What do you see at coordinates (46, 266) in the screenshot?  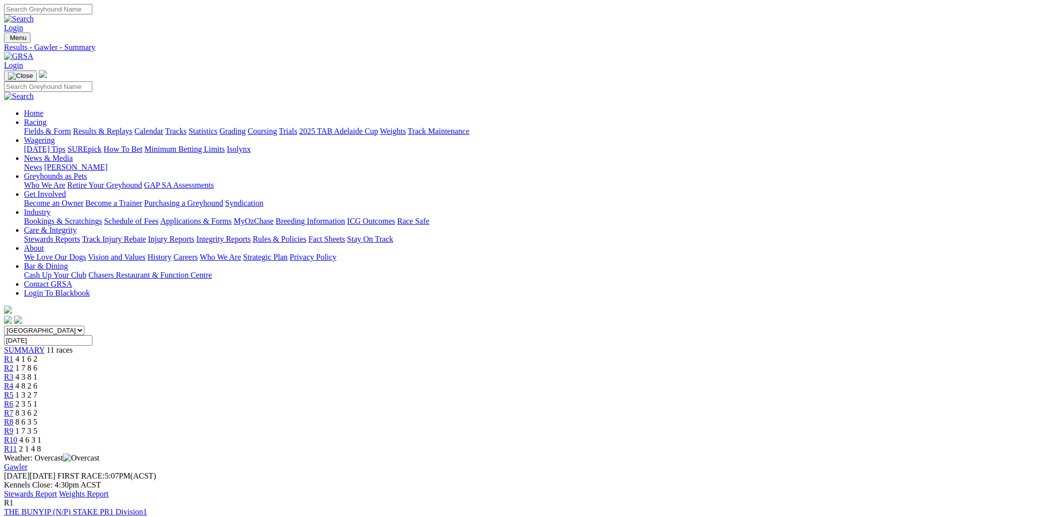 I see `a: Bar & Dining` at bounding box center [46, 266].